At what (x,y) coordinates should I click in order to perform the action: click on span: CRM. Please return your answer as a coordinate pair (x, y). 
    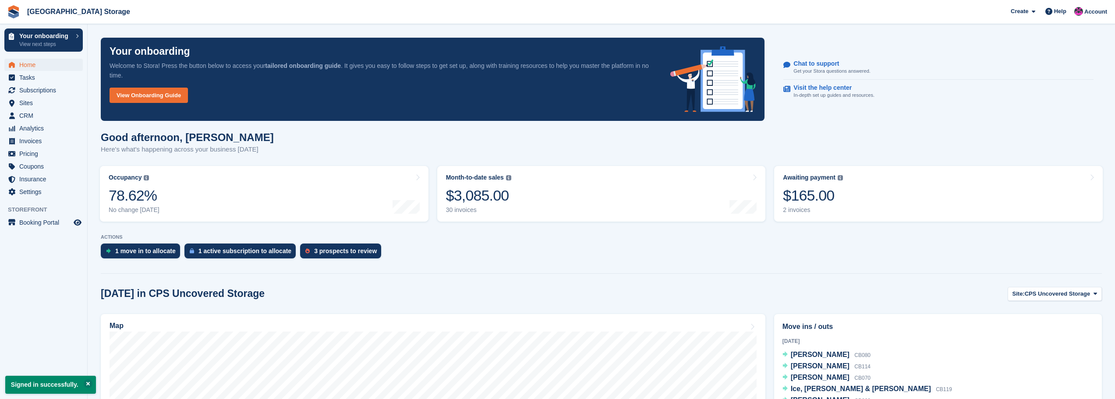
    Looking at the image, I should click on (46, 116).